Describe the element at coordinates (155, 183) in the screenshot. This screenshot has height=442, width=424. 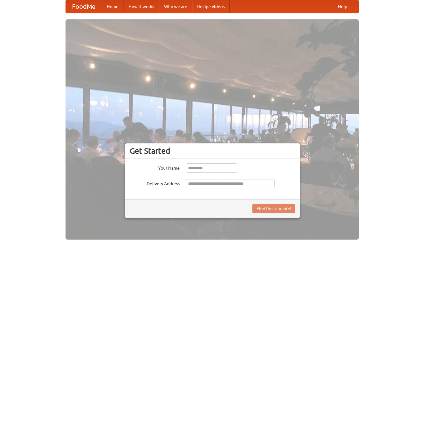
I see `label: Delivery Address` at that location.